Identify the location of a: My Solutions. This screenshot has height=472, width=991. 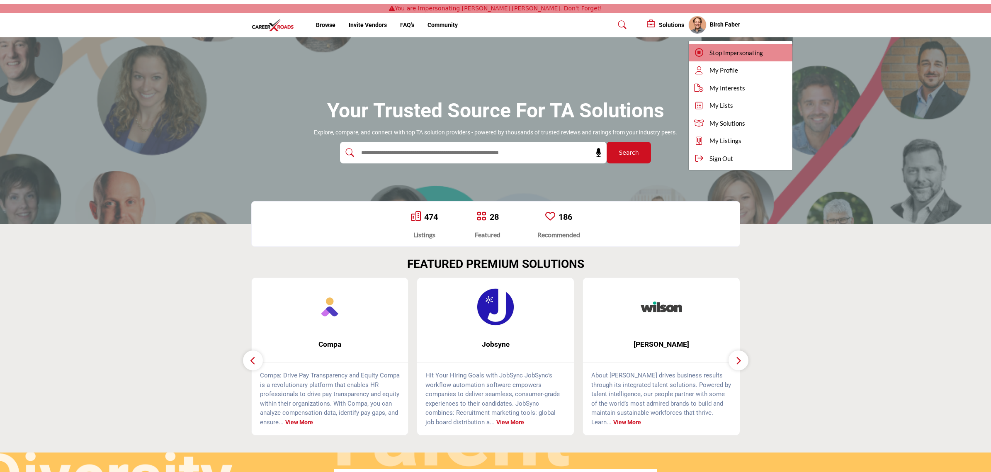
(741, 123).